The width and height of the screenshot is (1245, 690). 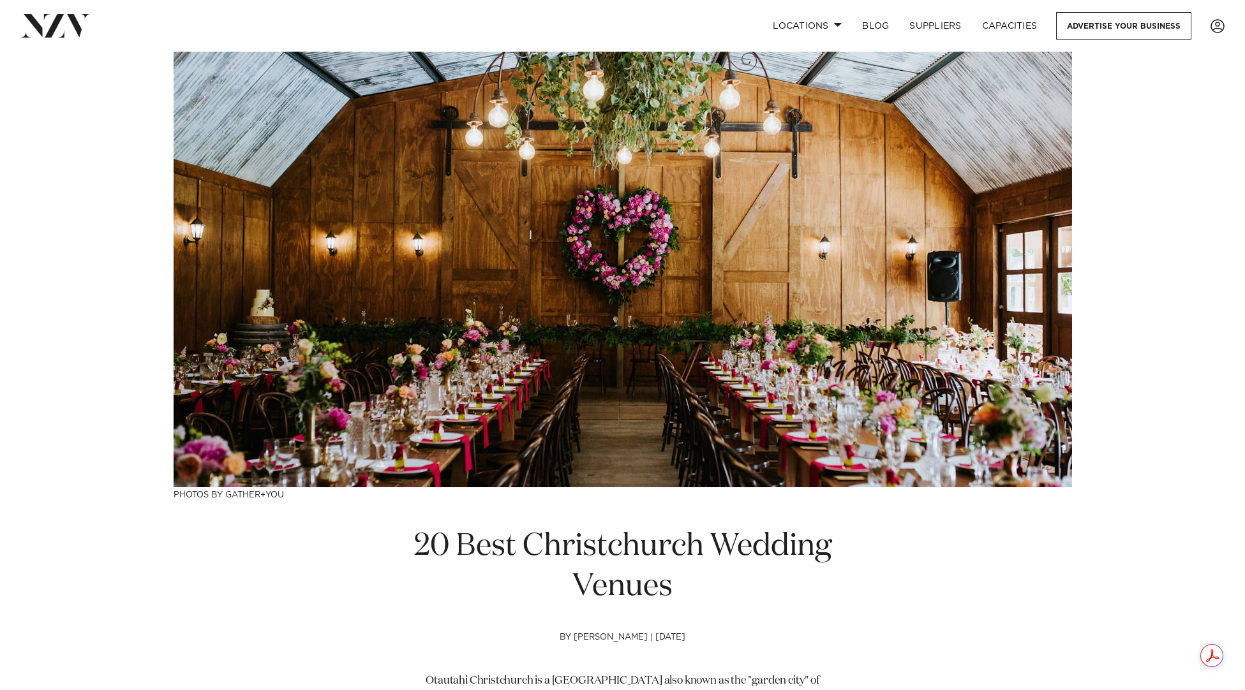 What do you see at coordinates (623, 567) in the screenshot?
I see `h1: 20 Best Christchurch Wedding Venues` at bounding box center [623, 567].